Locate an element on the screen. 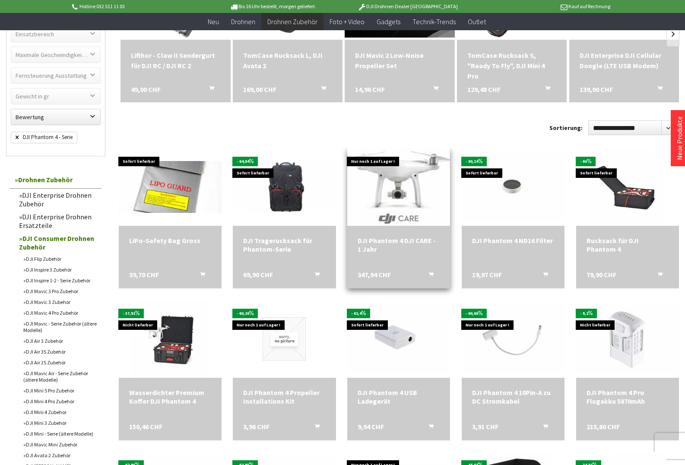 The image size is (685, 465). img: DJI Tragerucksack für Phantom-Serie is located at coordinates (284, 187).